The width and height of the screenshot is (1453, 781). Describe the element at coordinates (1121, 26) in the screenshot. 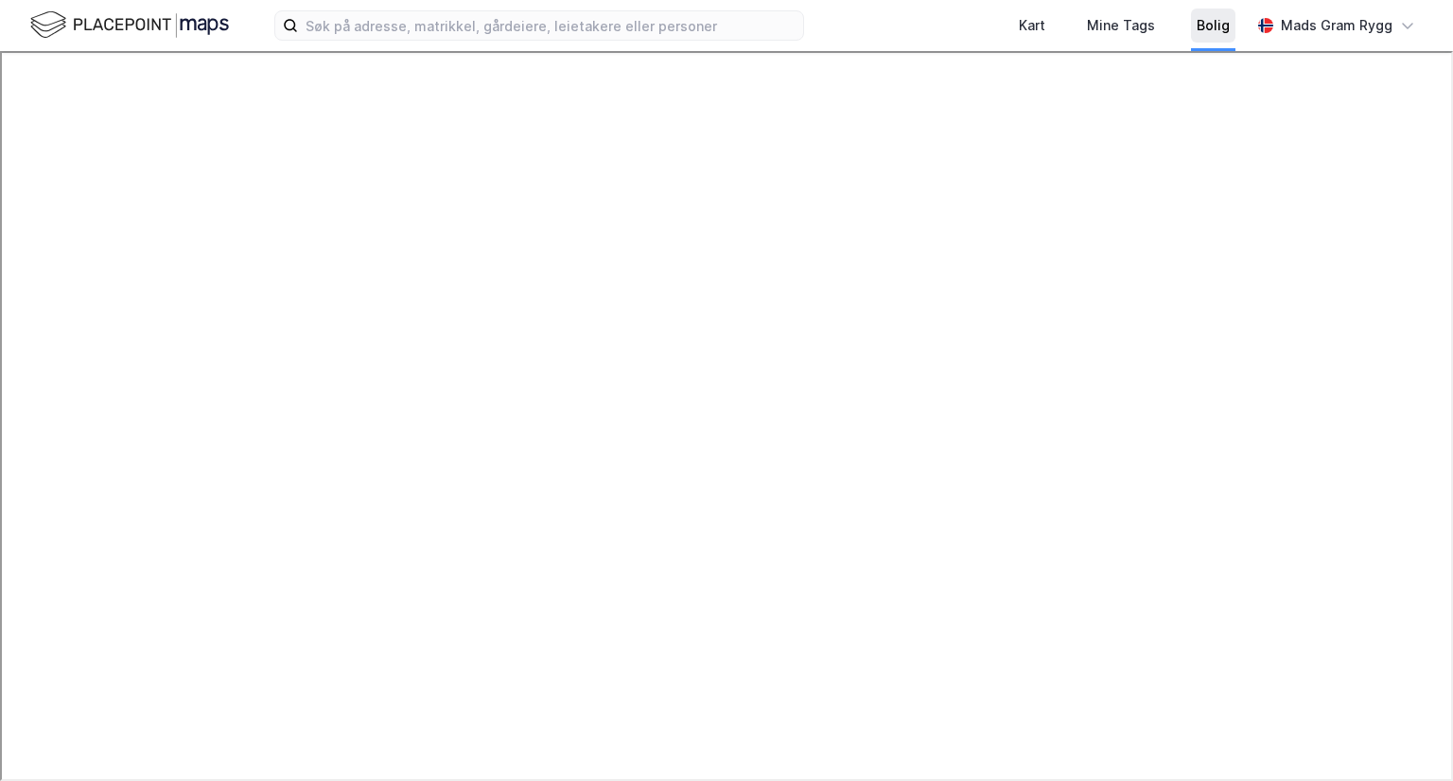

I see `div: Mine Tags` at that location.